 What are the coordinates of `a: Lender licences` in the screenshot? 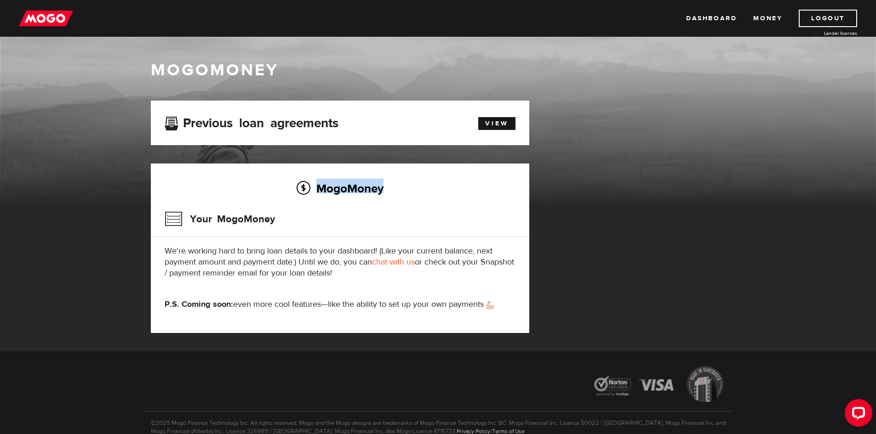 It's located at (822, 33).